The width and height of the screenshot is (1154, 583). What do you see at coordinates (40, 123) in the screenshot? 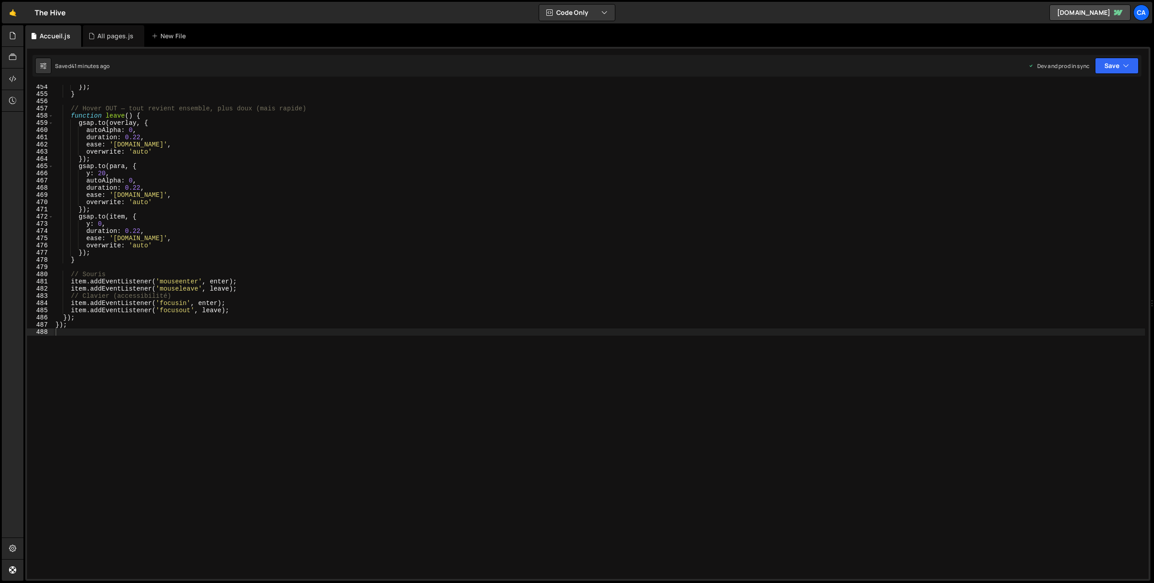
I see `div: 459` at bounding box center [40, 123].